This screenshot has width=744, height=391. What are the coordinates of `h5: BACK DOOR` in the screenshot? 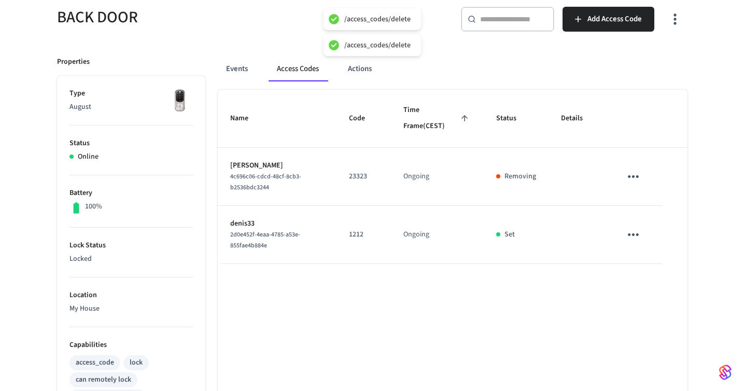 It's located at (212, 17).